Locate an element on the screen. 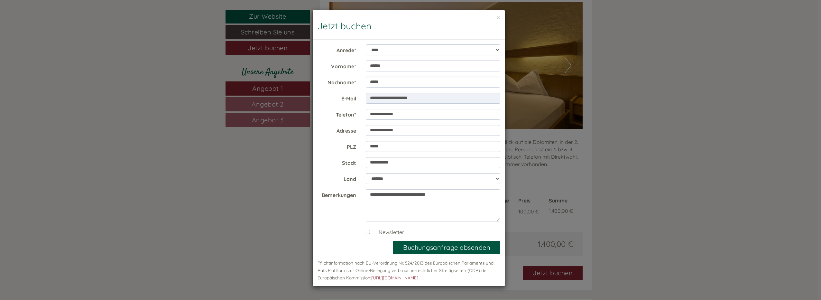 This screenshot has width=821, height=300. div: Guten Tag, wie können wir Ihnen helfen? is located at coordinates (56, 27).